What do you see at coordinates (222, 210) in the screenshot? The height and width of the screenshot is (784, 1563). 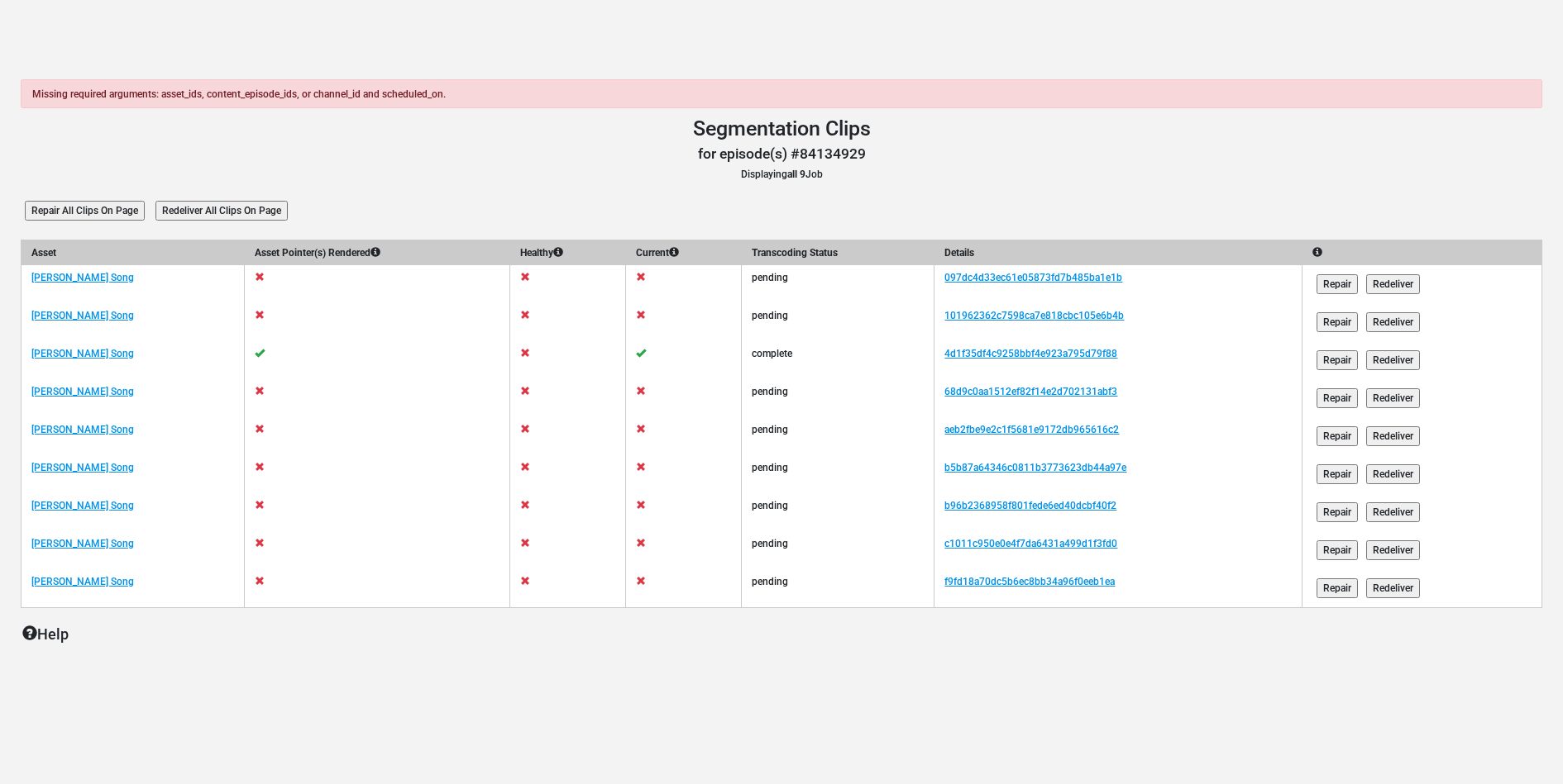 I see `input: Redeliver All Clips On Page` at bounding box center [222, 210].